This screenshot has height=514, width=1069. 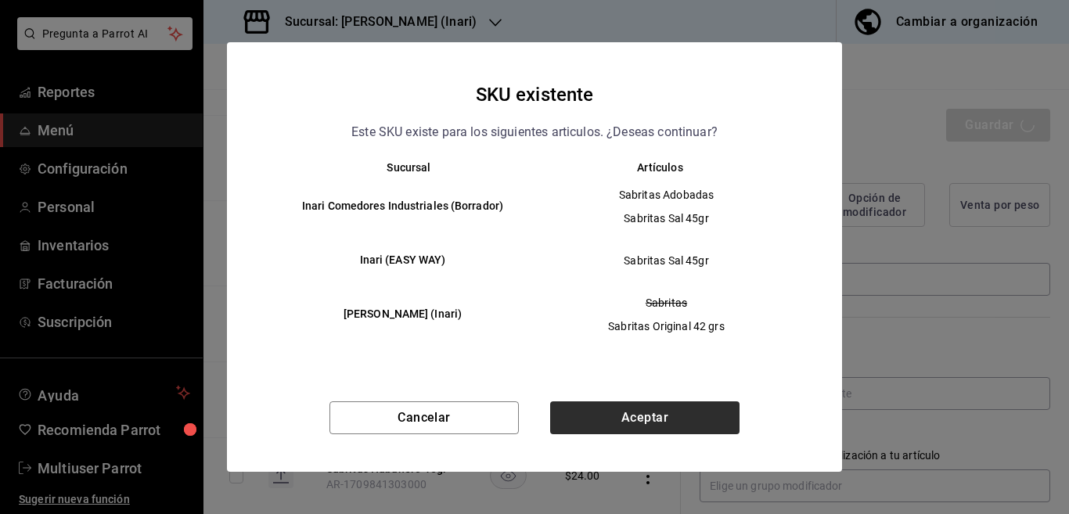 What do you see at coordinates (666, 195) in the screenshot?
I see `span: Sabritas Adobadas` at bounding box center [666, 195].